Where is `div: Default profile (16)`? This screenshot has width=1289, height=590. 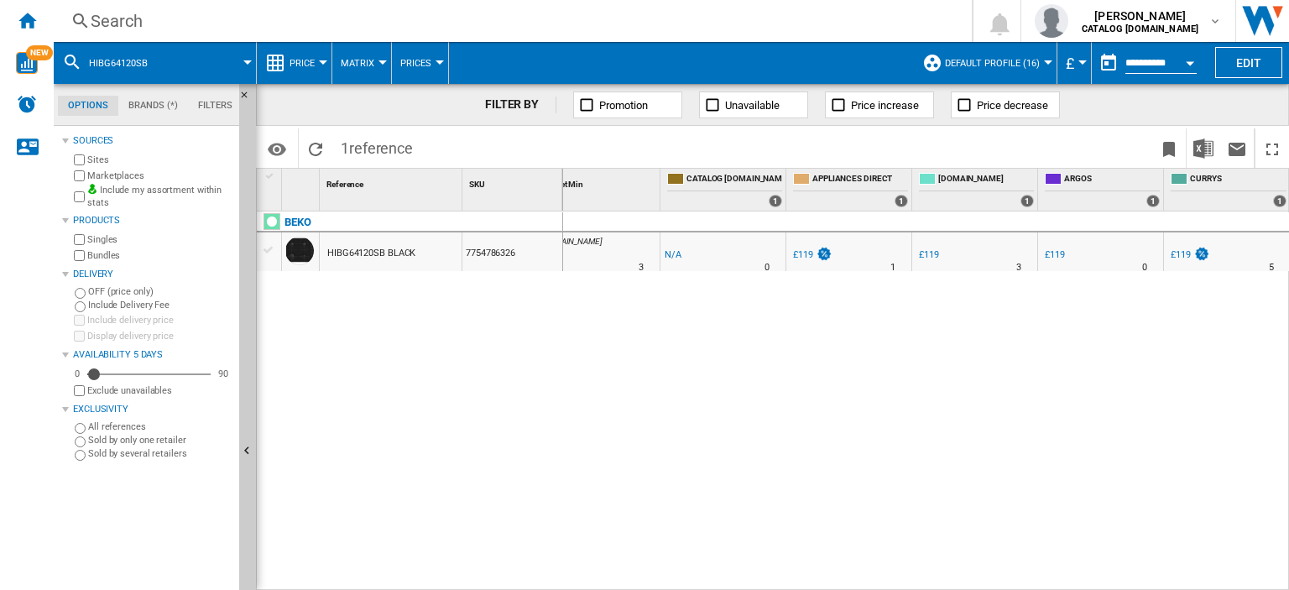
div: Default profile (16) is located at coordinates (985, 63).